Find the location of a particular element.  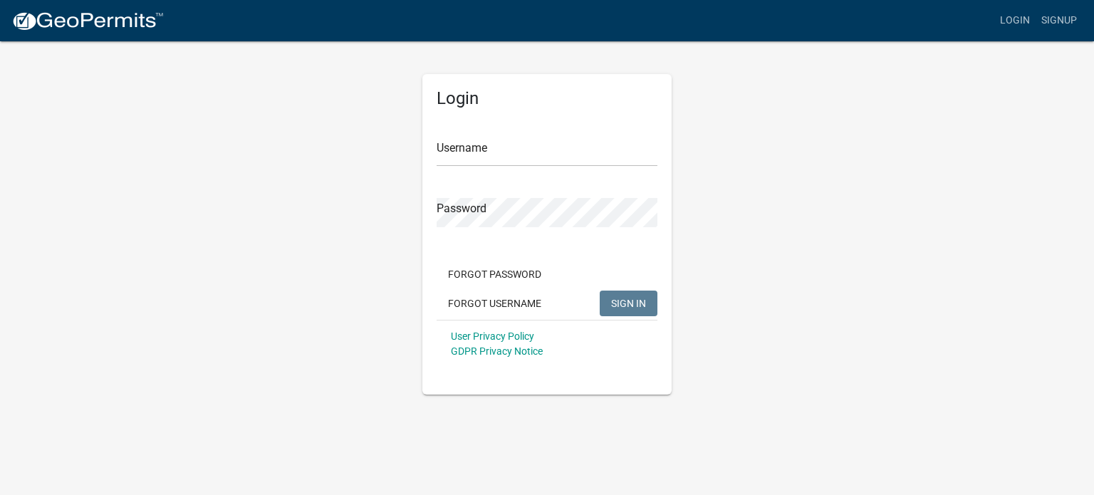

button: SIGN IN is located at coordinates (628, 303).